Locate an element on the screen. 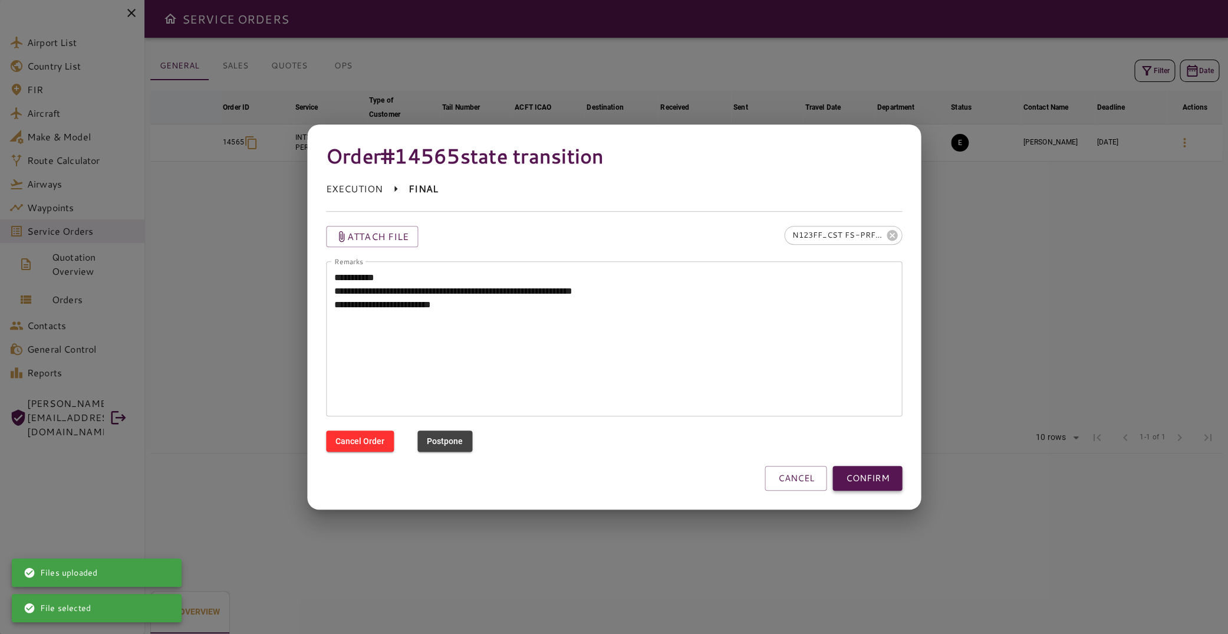  p: FINAL is located at coordinates (423, 189).